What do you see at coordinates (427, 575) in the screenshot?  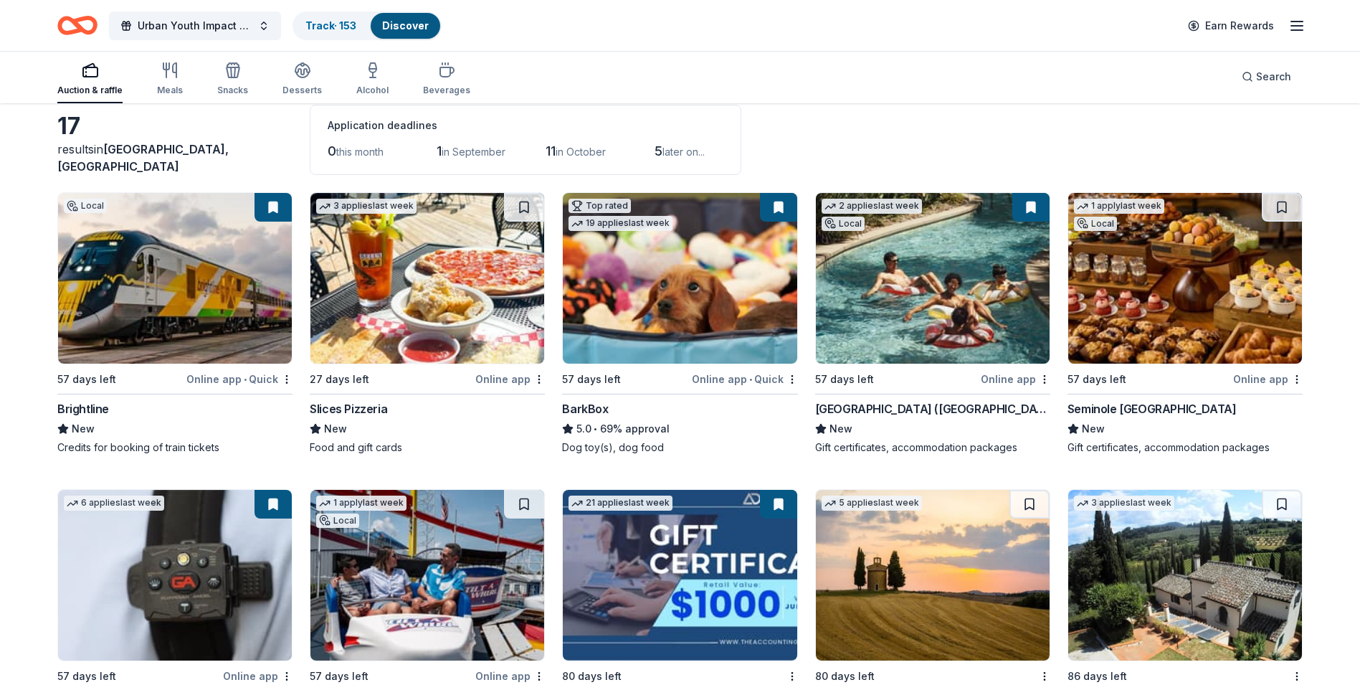 I see `img: Image for Fun Spot America` at bounding box center [427, 575].